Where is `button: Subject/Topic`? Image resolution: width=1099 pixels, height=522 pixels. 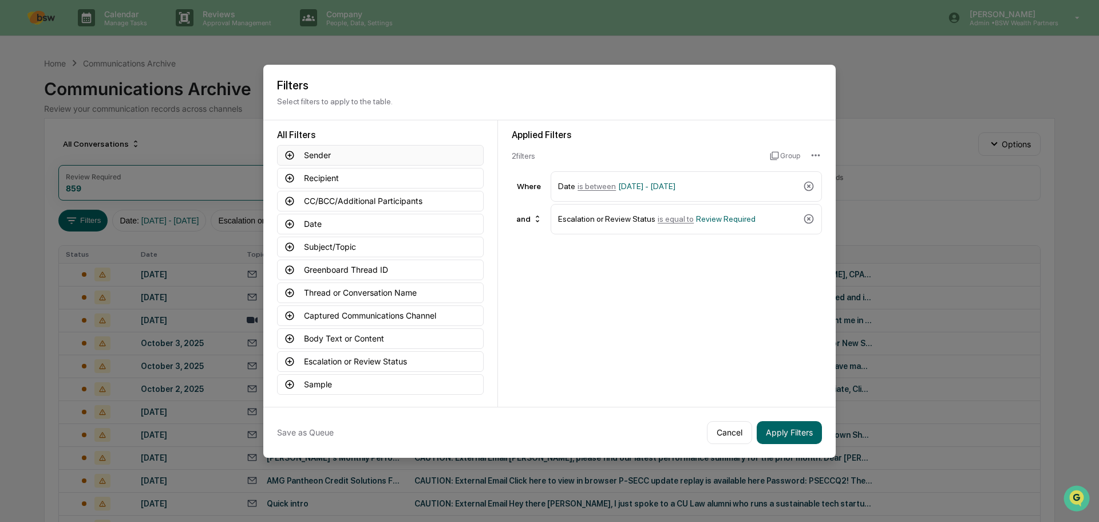 button: Subject/Topic is located at coordinates (380, 247).